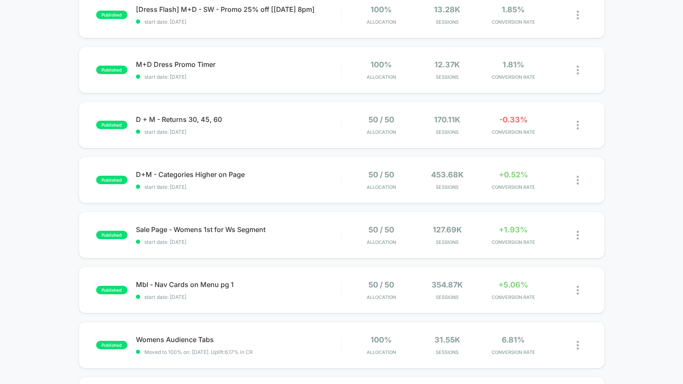 The width and height of the screenshot is (683, 384). I want to click on span: 453.68k, so click(447, 174).